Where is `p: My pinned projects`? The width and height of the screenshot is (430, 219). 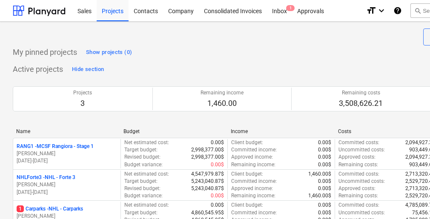 p: My pinned projects is located at coordinates (45, 52).